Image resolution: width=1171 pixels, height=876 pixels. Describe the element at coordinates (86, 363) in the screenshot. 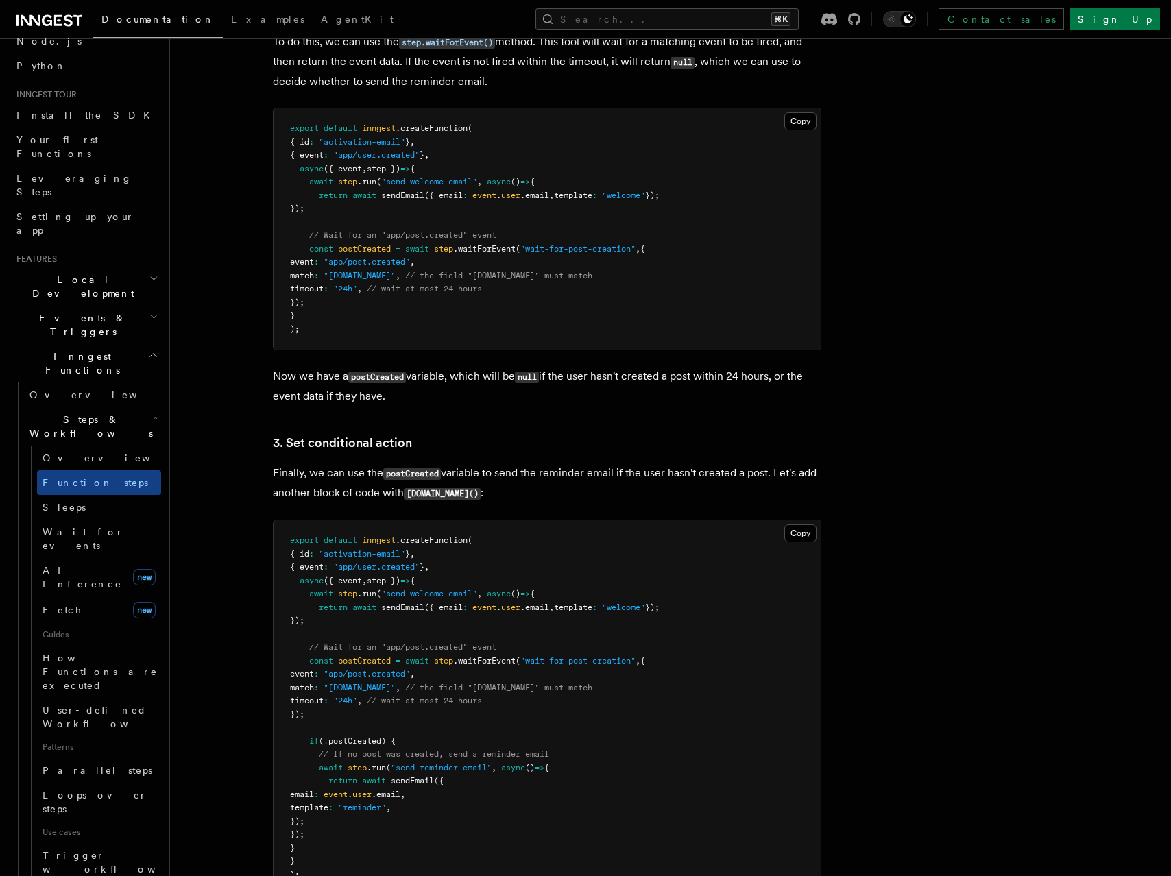

I see `button: Inngest Functions` at that location.